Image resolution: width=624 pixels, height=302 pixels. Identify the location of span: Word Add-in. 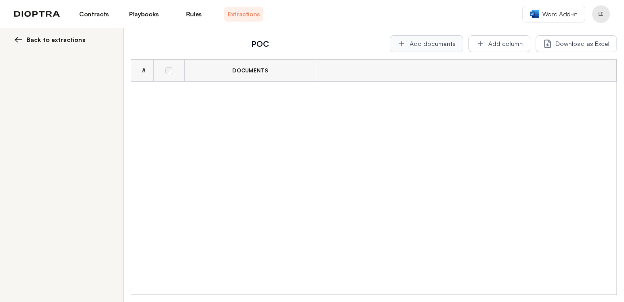
(560, 14).